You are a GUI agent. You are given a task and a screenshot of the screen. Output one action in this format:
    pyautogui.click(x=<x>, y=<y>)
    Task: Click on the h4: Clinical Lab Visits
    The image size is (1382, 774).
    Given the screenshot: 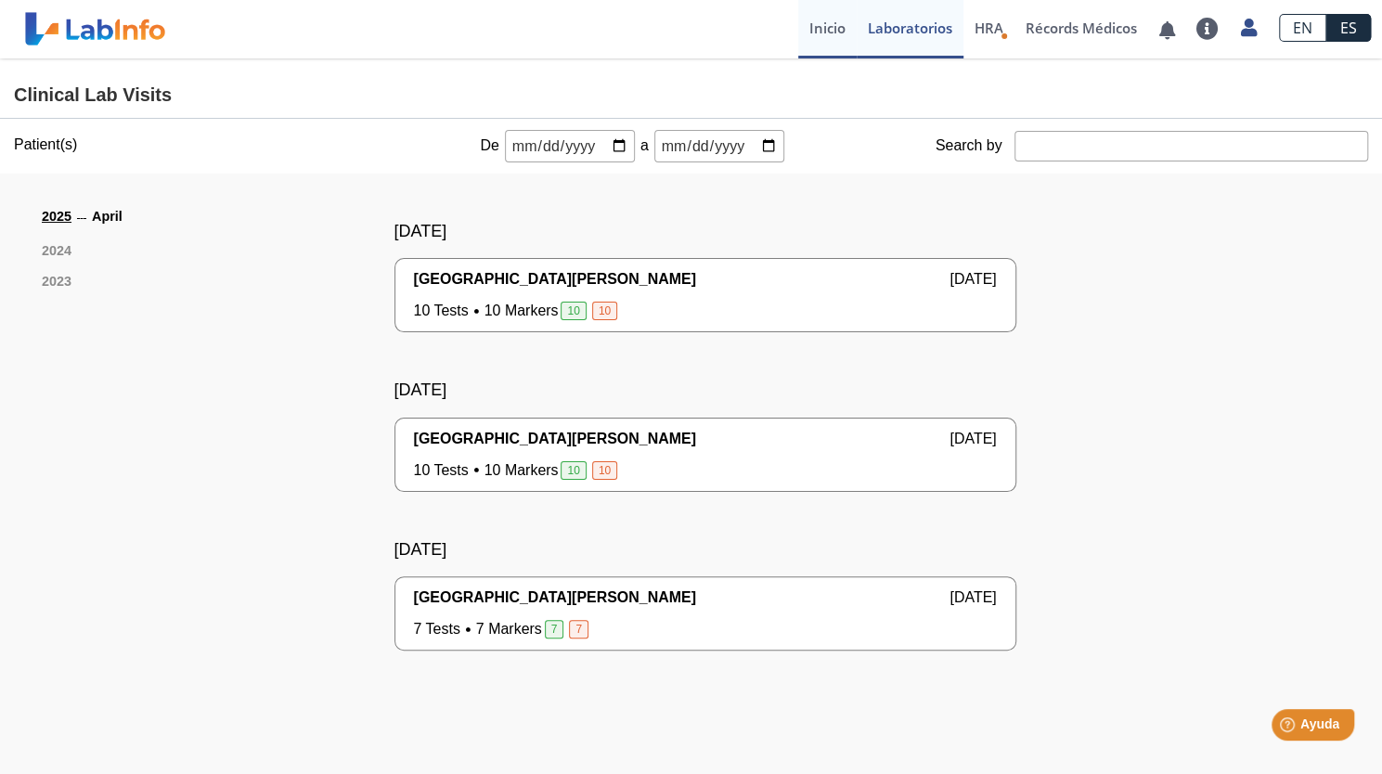 What is the action you would take?
    pyautogui.click(x=690, y=96)
    